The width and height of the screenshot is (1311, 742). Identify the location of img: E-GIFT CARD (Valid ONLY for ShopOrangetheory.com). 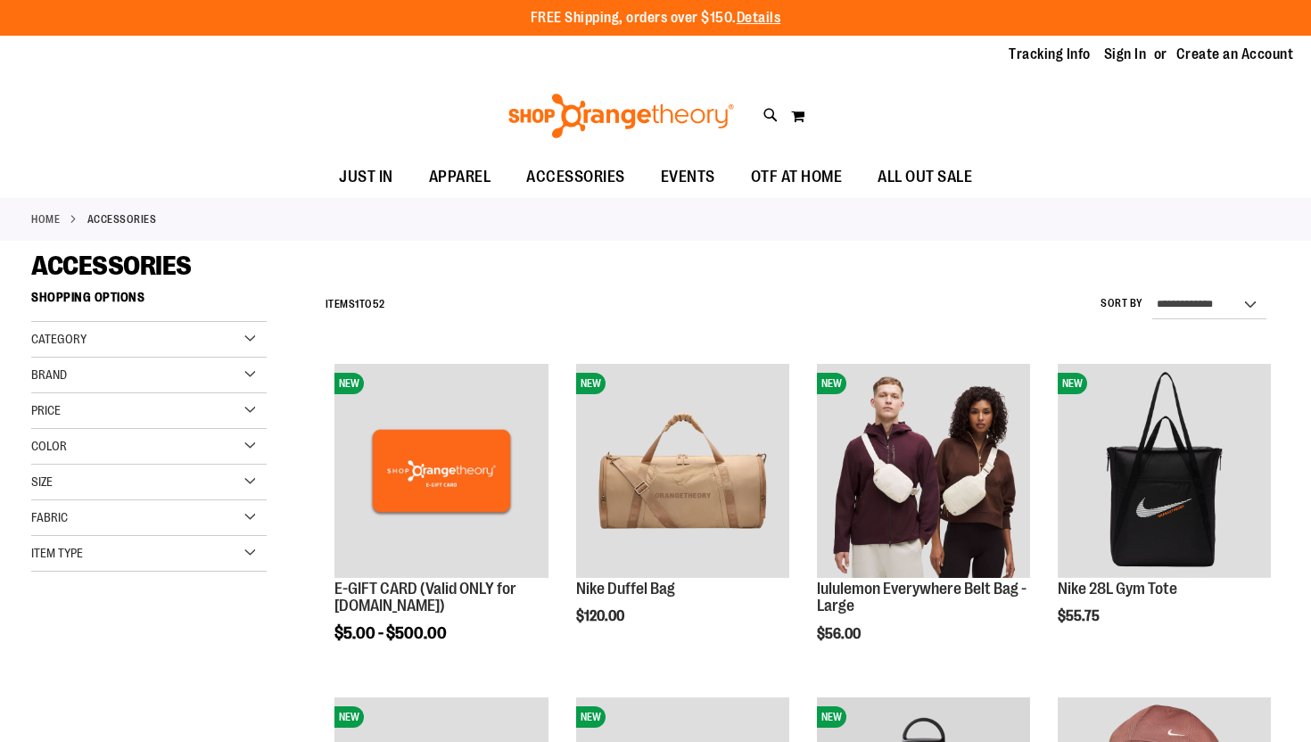
(440, 470).